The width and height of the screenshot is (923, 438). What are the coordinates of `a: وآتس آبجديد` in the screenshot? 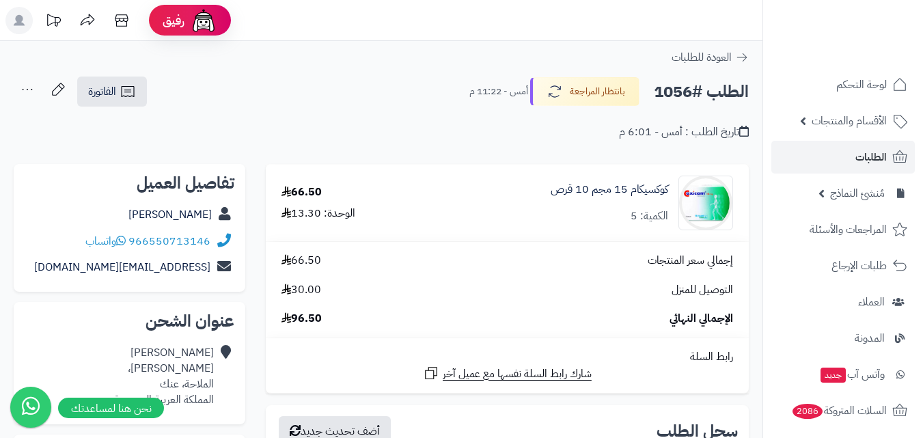 It's located at (843, 374).